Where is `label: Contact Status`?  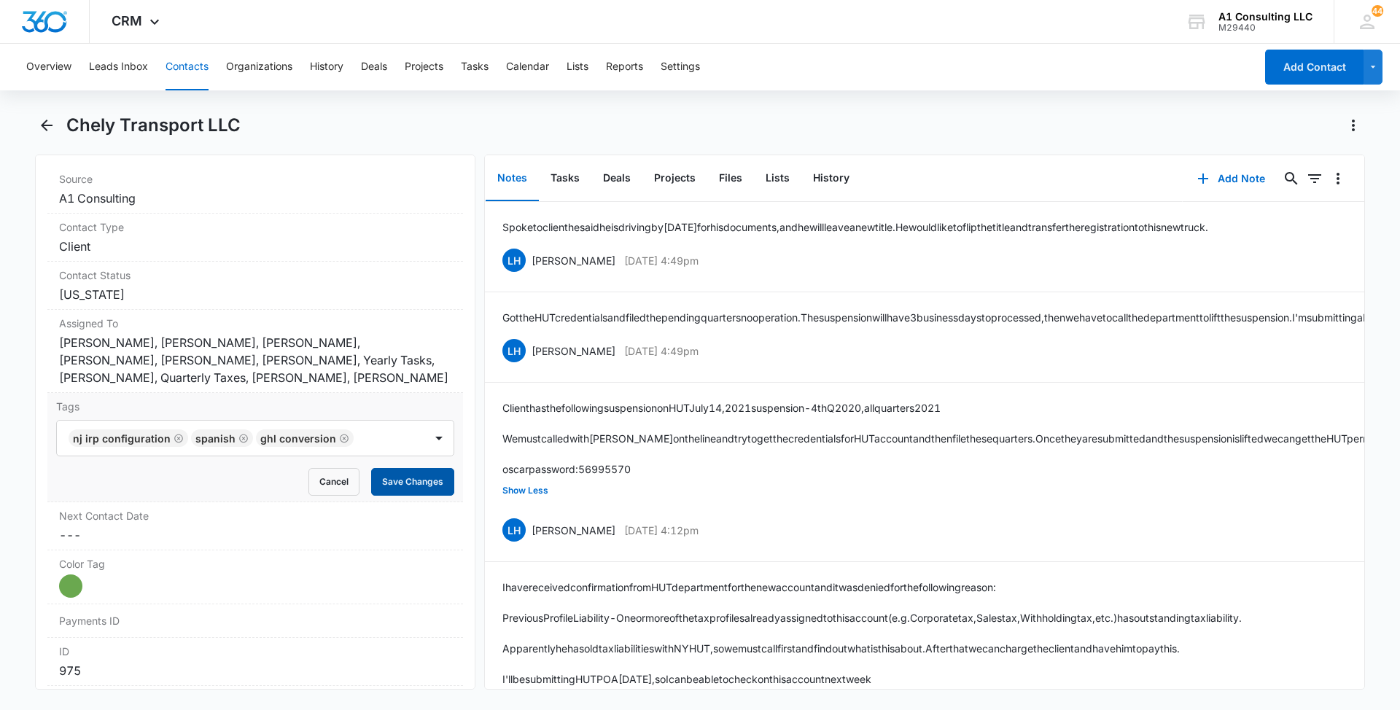
label: Contact Status is located at coordinates (255, 275).